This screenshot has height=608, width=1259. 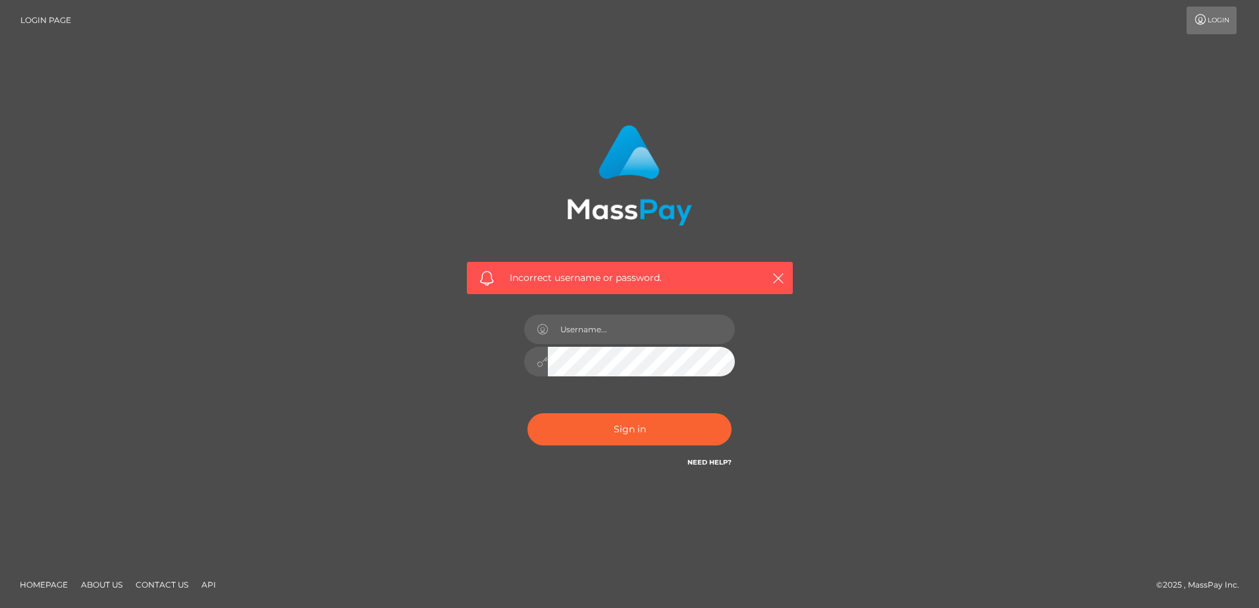 What do you see at coordinates (709, 462) in the screenshot?
I see `a: Need Help?` at bounding box center [709, 462].